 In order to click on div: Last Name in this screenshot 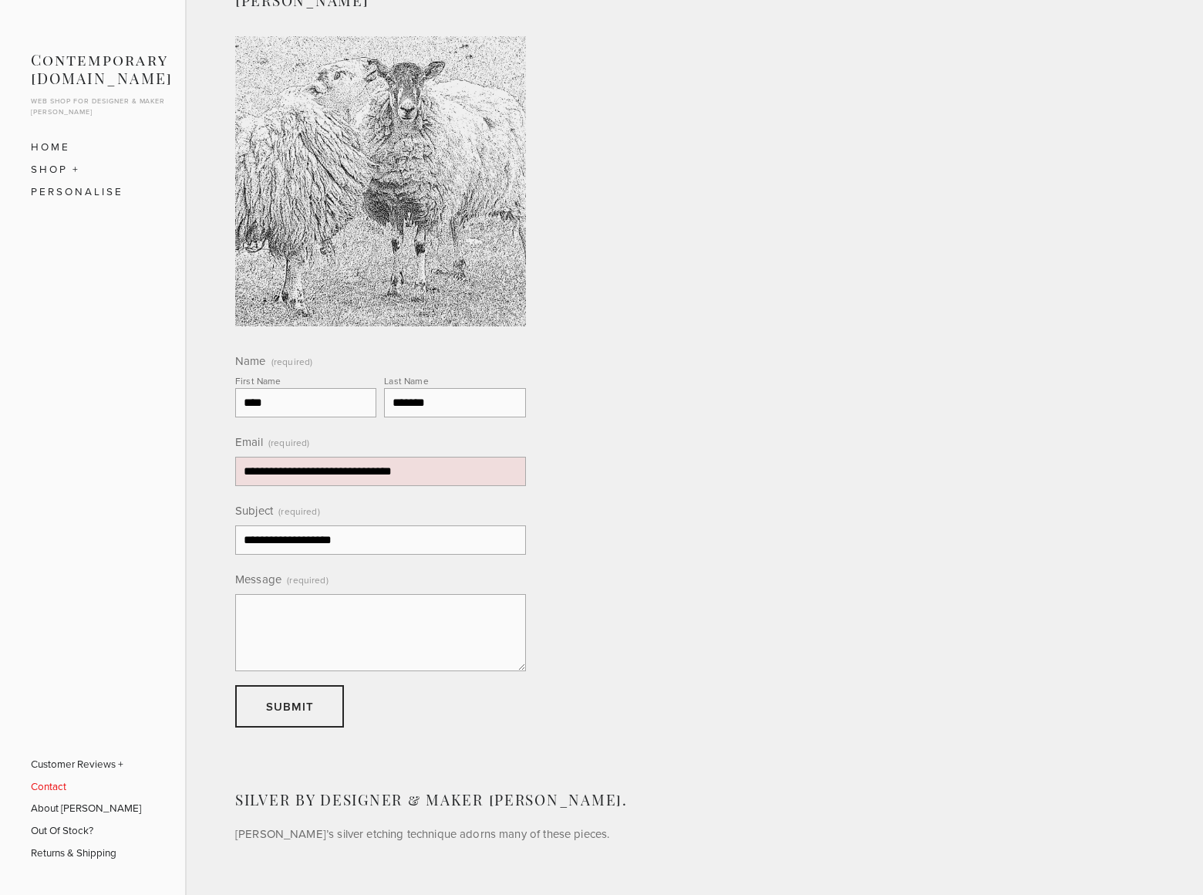, I will do `click(406, 380)`.